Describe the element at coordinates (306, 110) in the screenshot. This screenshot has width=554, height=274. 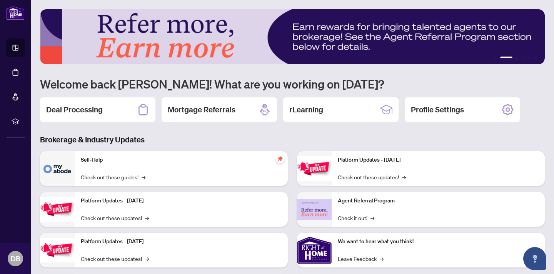
I see `h2: rLearning` at that location.